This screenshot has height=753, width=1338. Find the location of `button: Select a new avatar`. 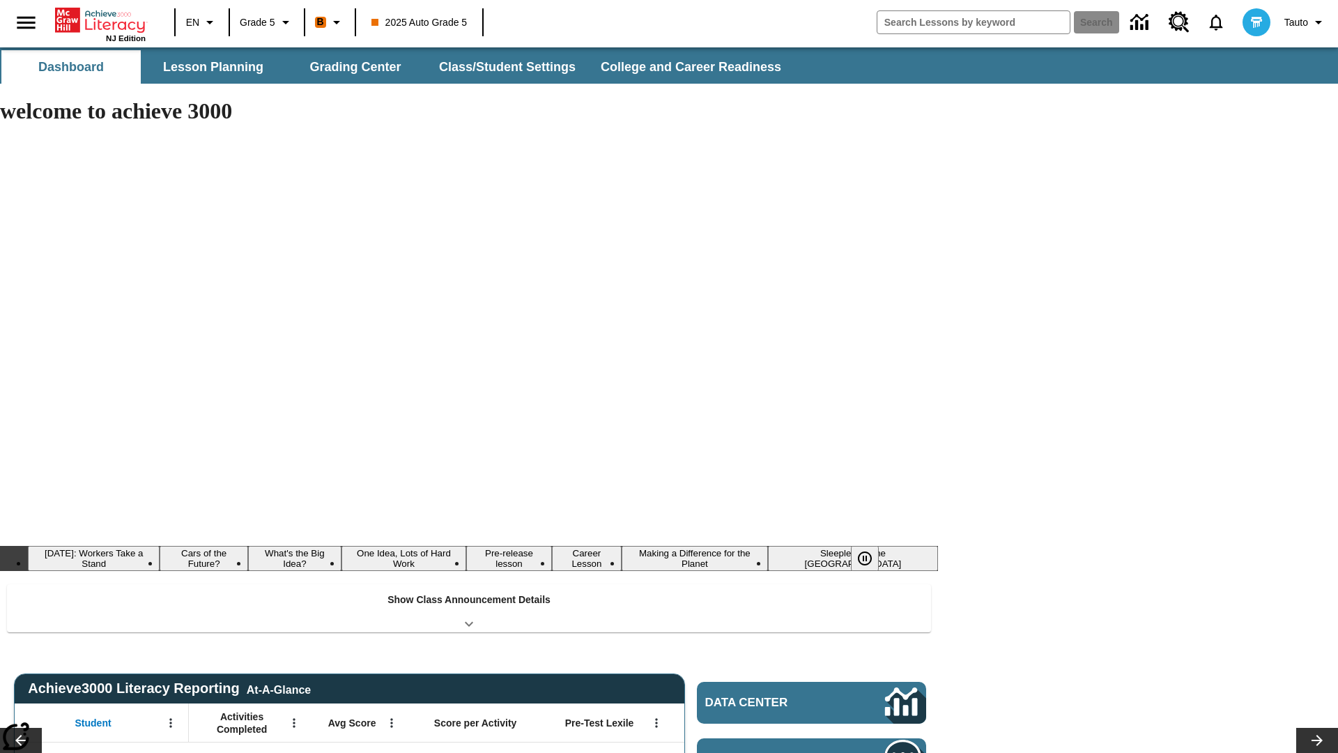

button: Select a new avatar is located at coordinates (1256, 22).